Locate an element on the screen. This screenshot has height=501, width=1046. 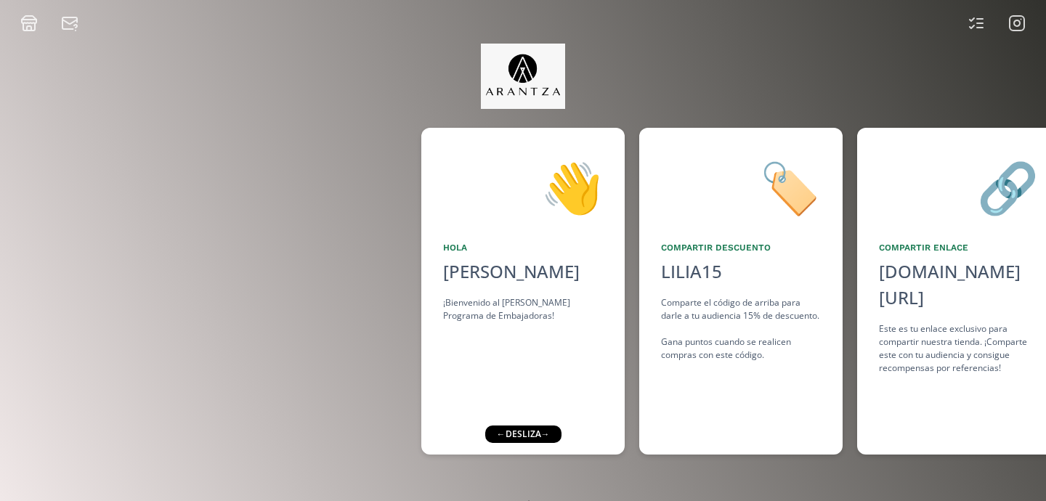
div: Compartir Enlace is located at coordinates (959, 248).